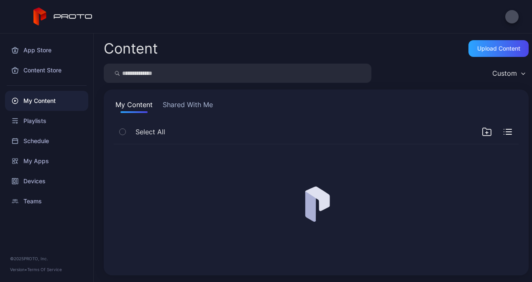 This screenshot has height=282, width=532. I want to click on div: Devices, so click(46, 181).